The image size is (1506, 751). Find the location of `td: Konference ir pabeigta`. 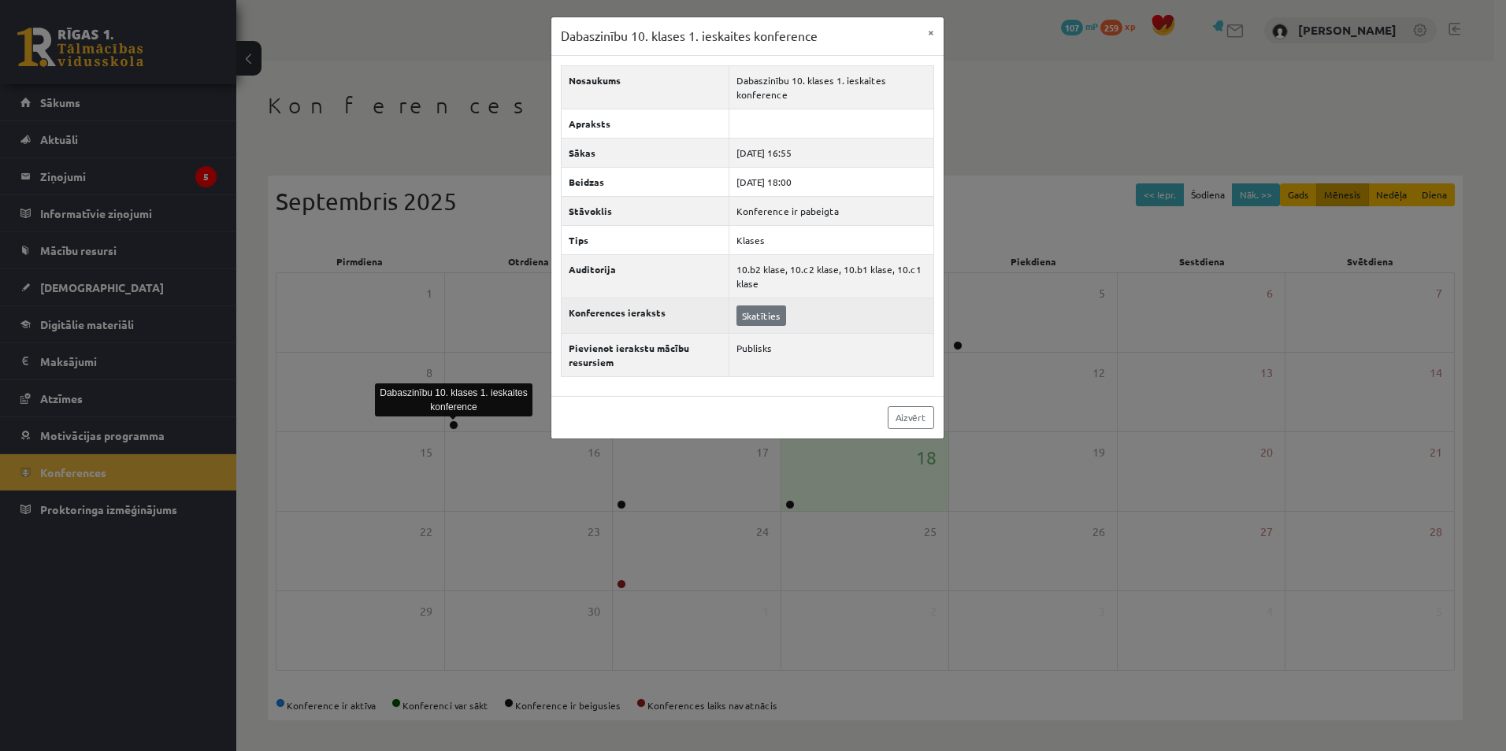

td: Konference ir pabeigta is located at coordinates (831, 210).